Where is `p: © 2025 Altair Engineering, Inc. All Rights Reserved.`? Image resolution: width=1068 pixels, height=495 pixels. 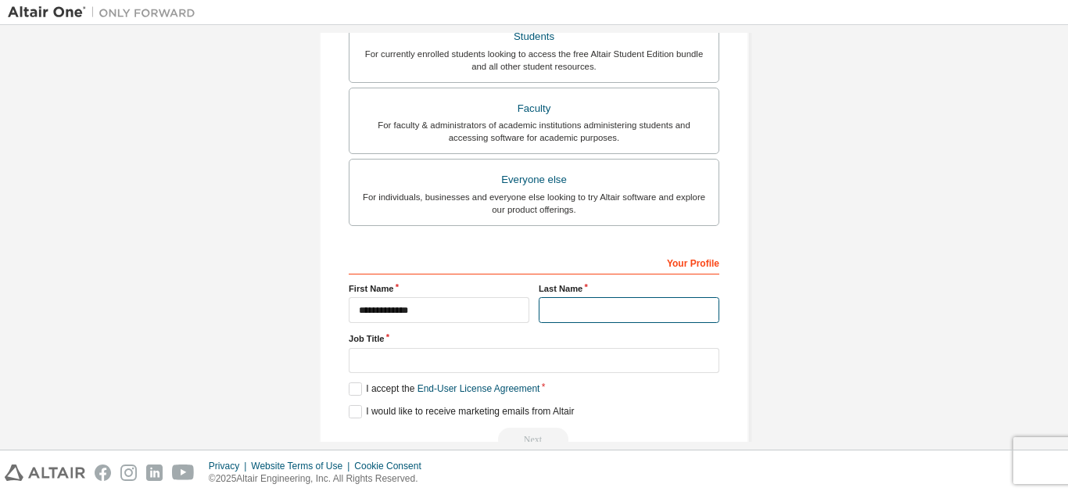
p: © 2025 Altair Engineering, Inc. All Rights Reserved. is located at coordinates (320, 478).